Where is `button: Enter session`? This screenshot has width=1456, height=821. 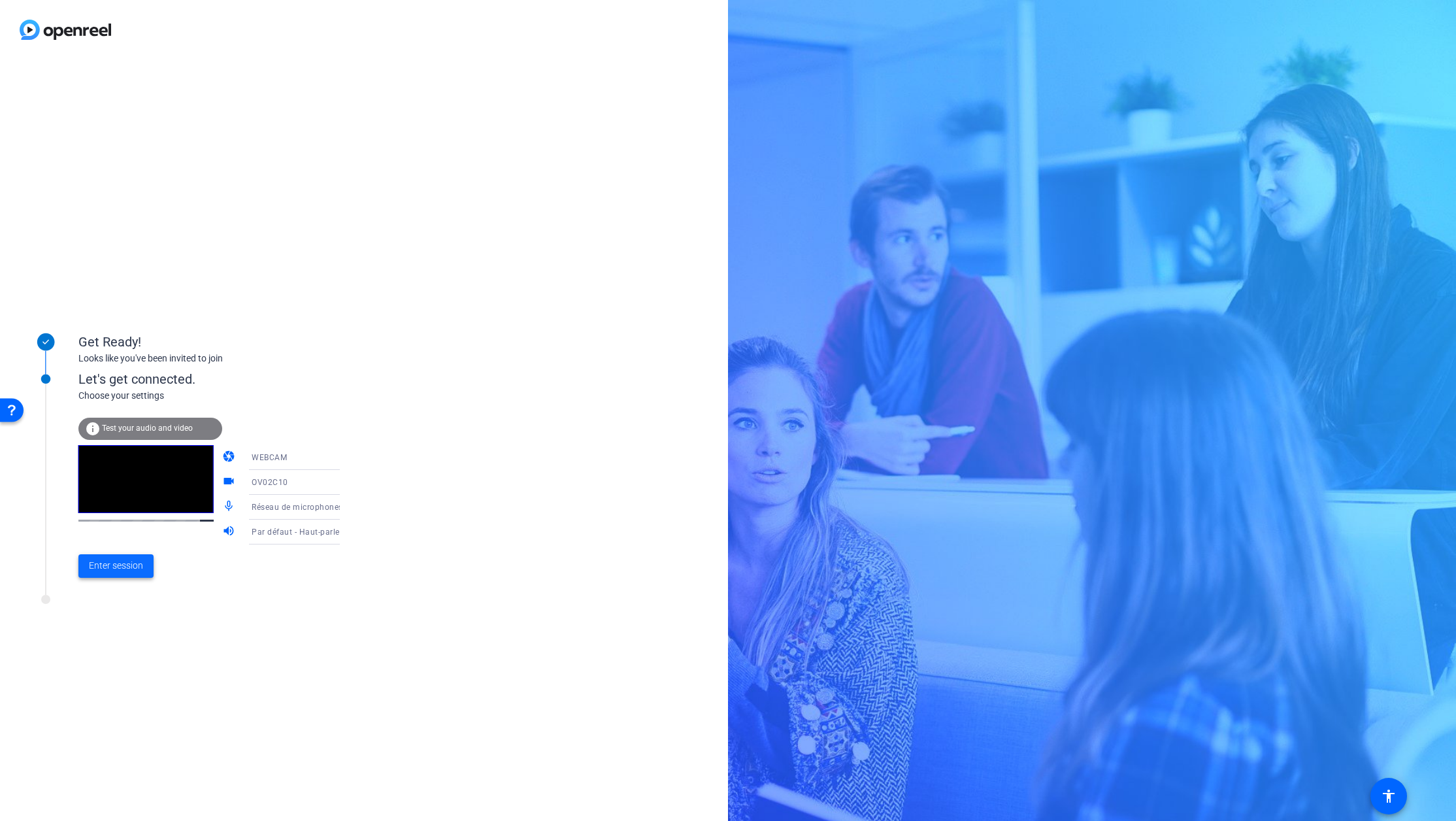
button: Enter session is located at coordinates (115, 566).